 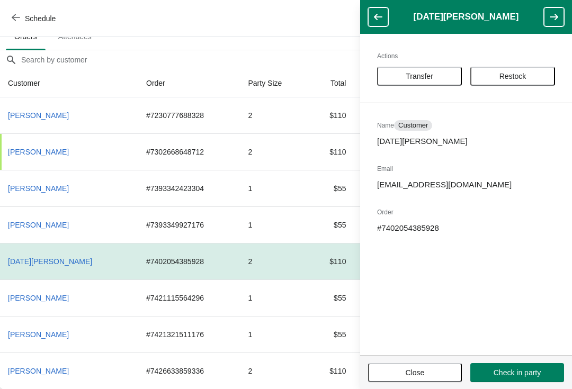 I want to click on td: # 7393349927176, so click(x=188, y=224).